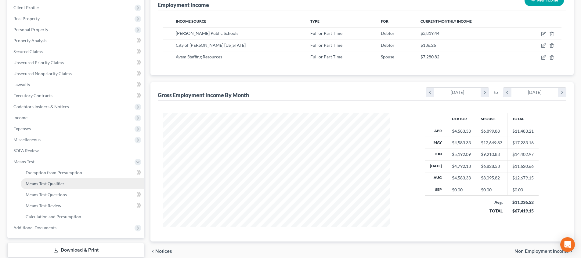 The image size is (581, 258). Describe the element at coordinates (26, 150) in the screenshot. I see `span: SOFA Review` at that location.